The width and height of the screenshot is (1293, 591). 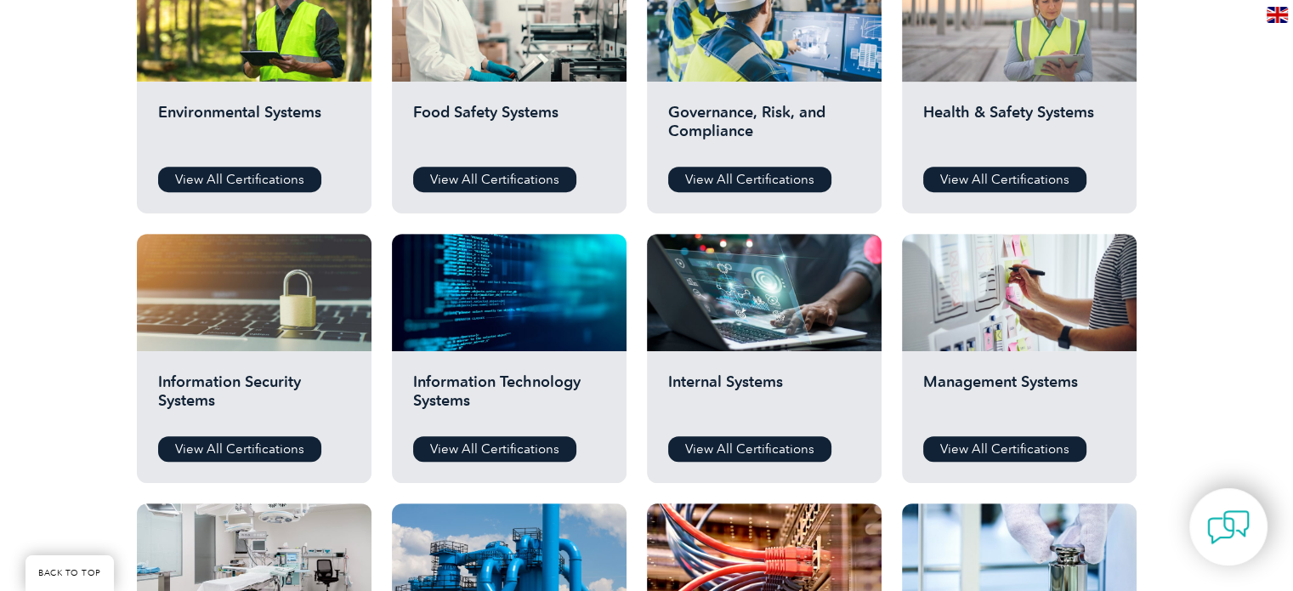 What do you see at coordinates (254, 398) in the screenshot?
I see `h2: Information Security Systems` at bounding box center [254, 398].